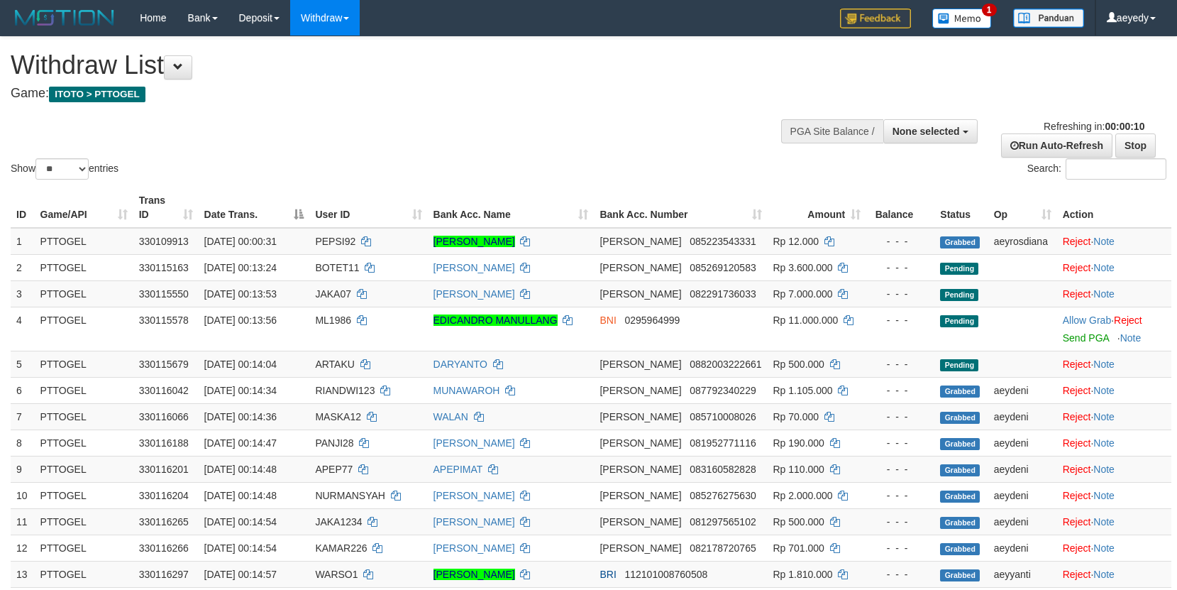 The image size is (1177, 590). What do you see at coordinates (608, 574) in the screenshot?
I see `span: BRI` at bounding box center [608, 574].